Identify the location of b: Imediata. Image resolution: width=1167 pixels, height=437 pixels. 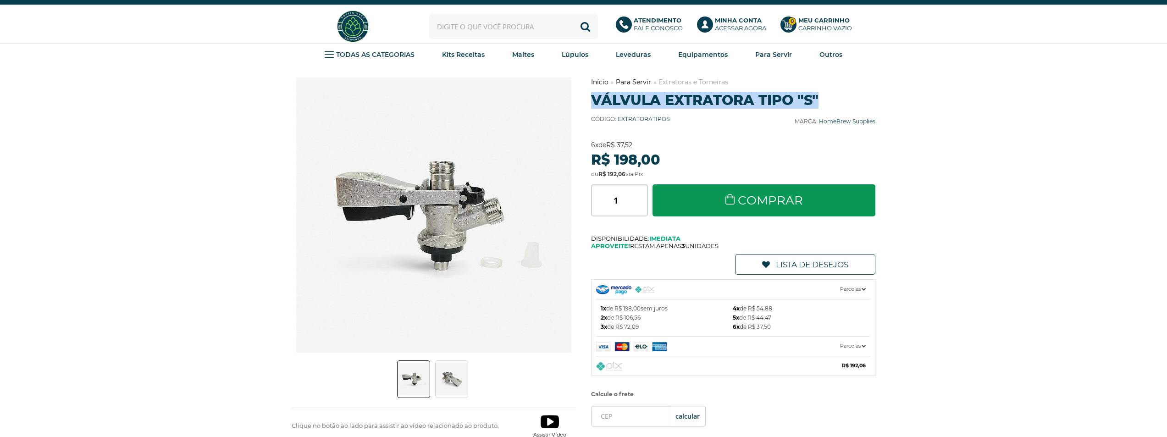
(665, 238).